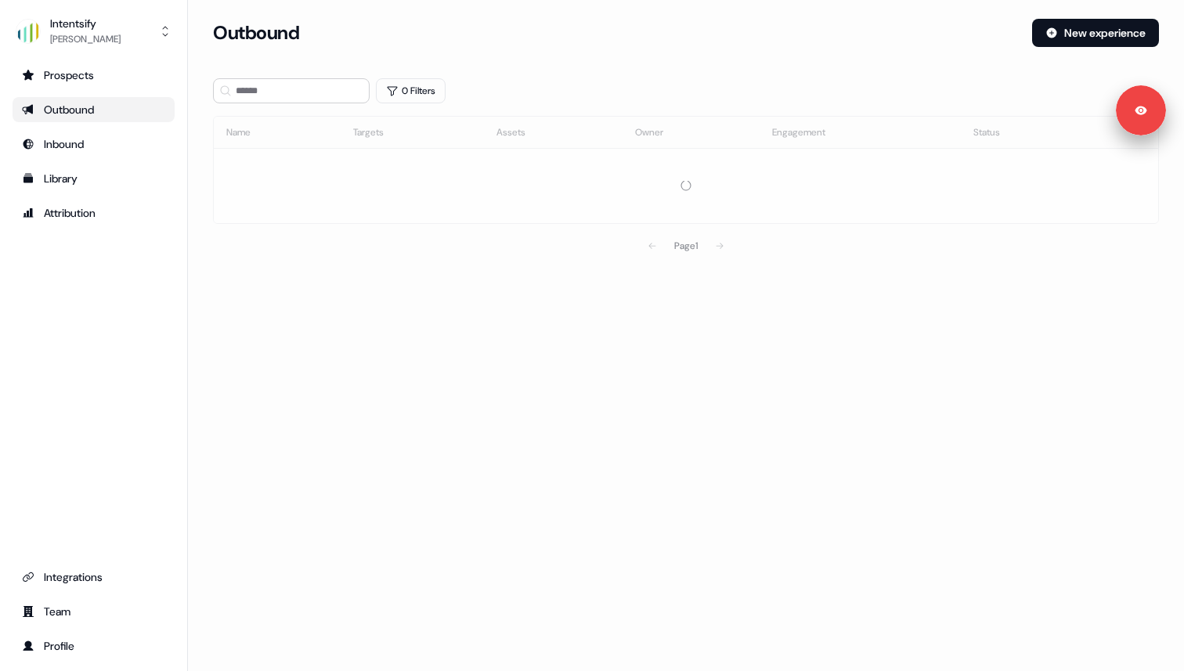  What do you see at coordinates (256, 33) in the screenshot?
I see `h3: Outbound` at bounding box center [256, 33].